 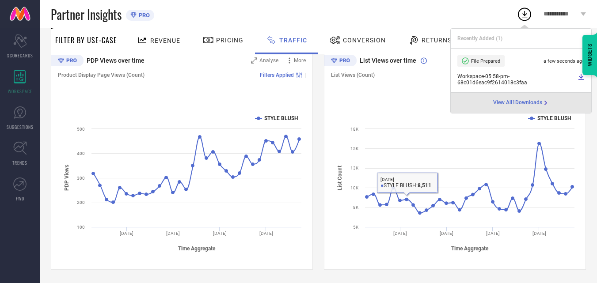 I want to click on span: Analyse, so click(x=269, y=61).